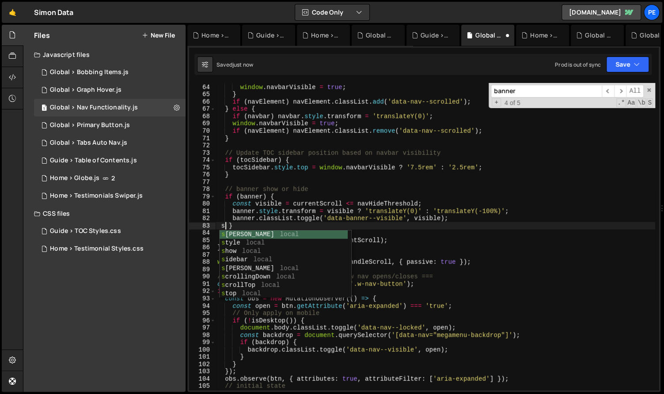 The image size is (664, 394). Describe the element at coordinates (332, 12) in the screenshot. I see `button: Code Only` at that location.